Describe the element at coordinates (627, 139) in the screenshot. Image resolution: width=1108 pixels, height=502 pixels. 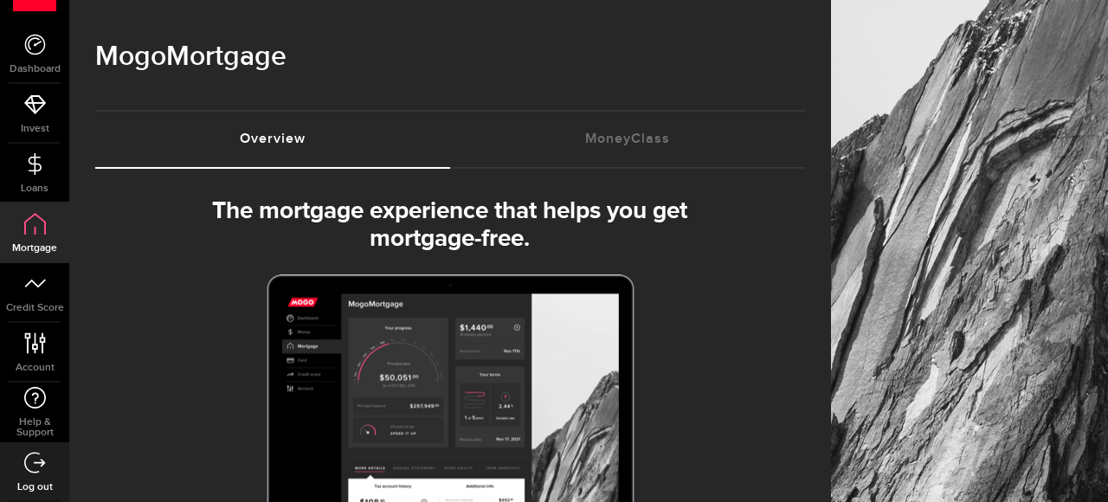
I see `a: MoneyClass` at that location.